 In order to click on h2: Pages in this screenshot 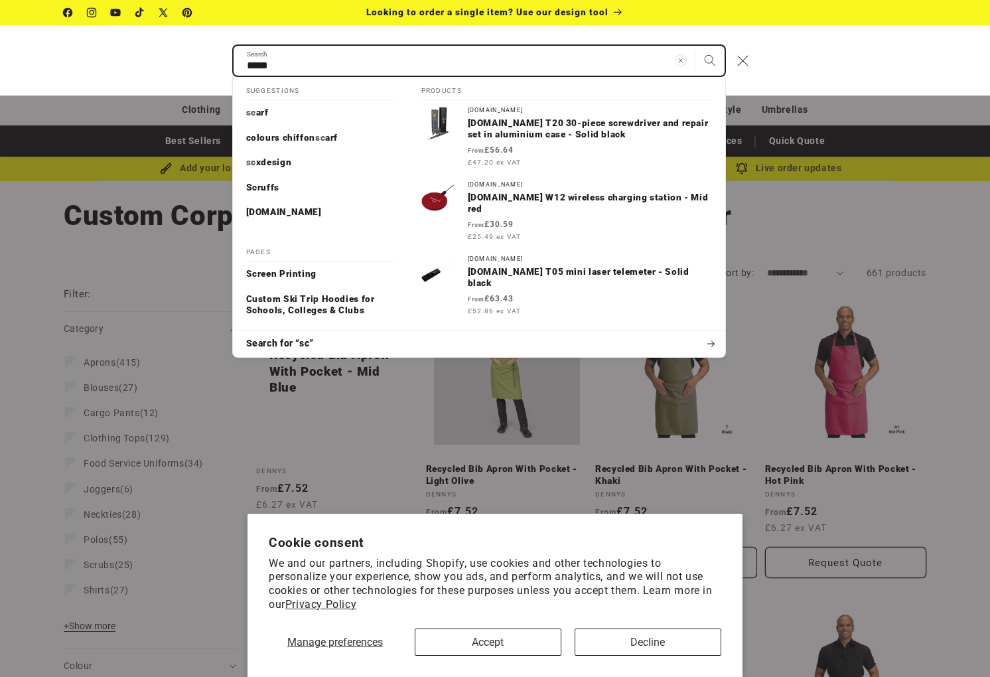, I will do `click(321, 250)`.